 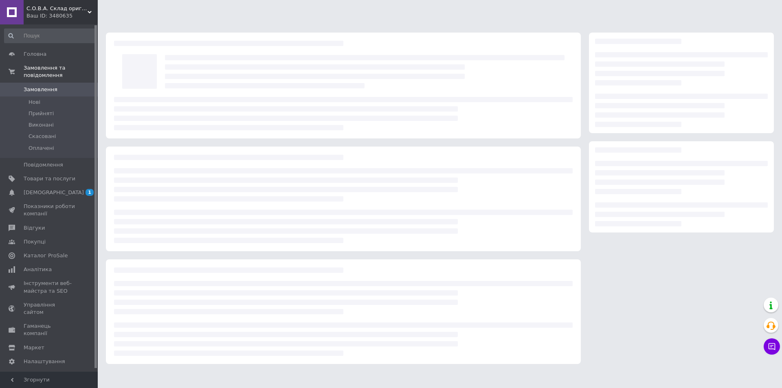 I want to click on span: Головна, so click(x=35, y=54).